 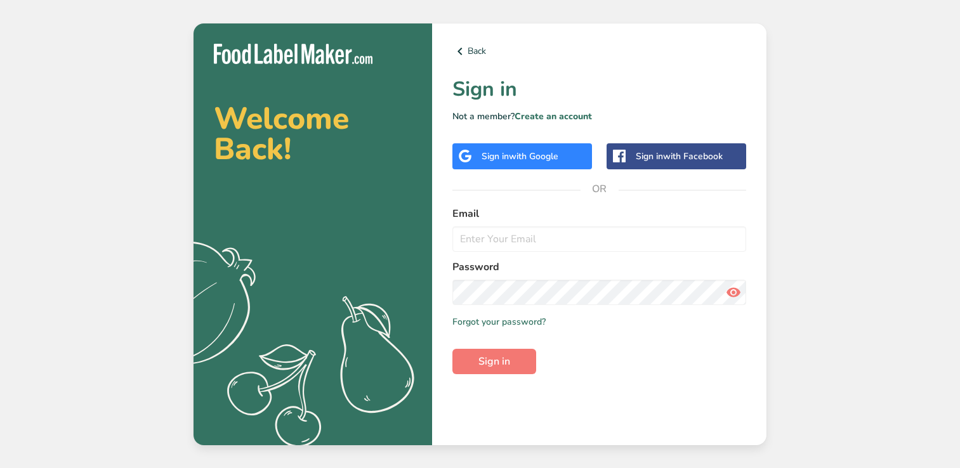 I want to click on a: Create an account, so click(x=554, y=116).